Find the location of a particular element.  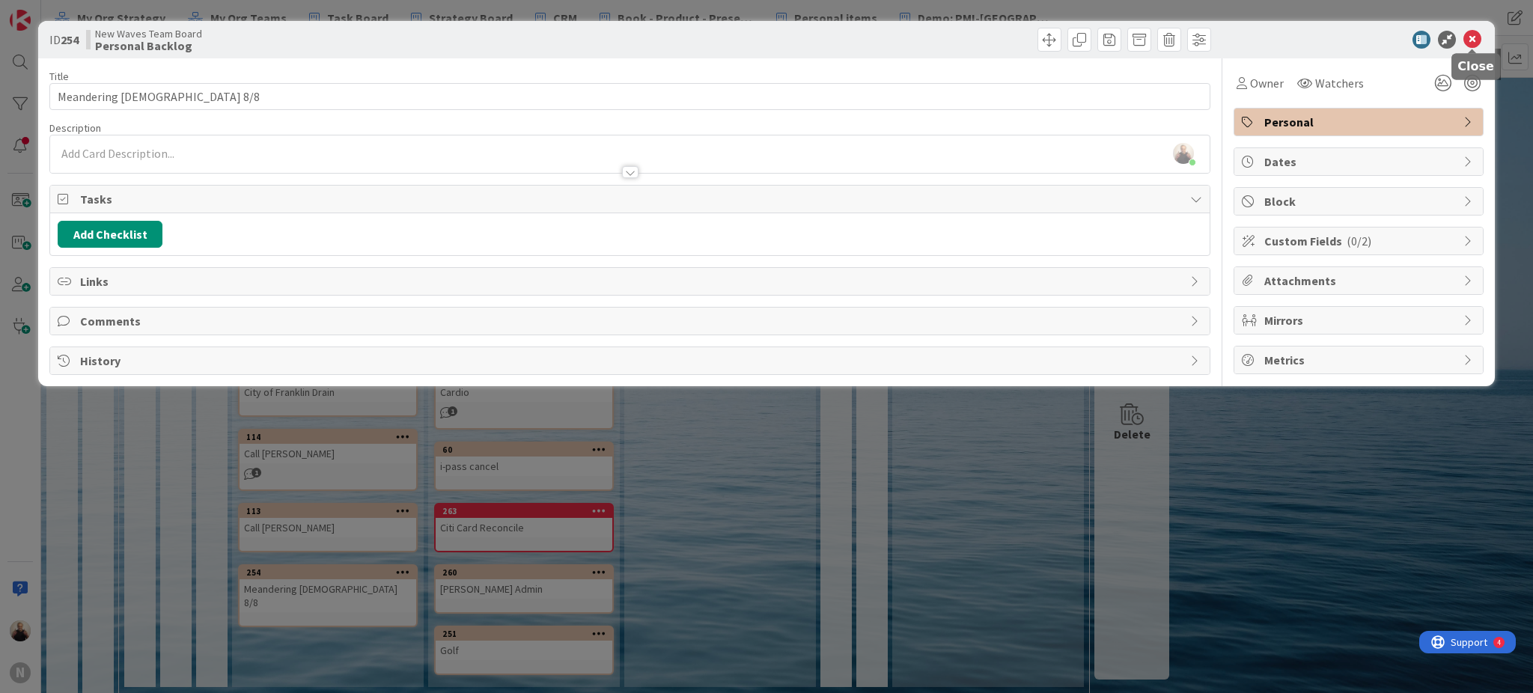

div: 4 is located at coordinates (79, 12).